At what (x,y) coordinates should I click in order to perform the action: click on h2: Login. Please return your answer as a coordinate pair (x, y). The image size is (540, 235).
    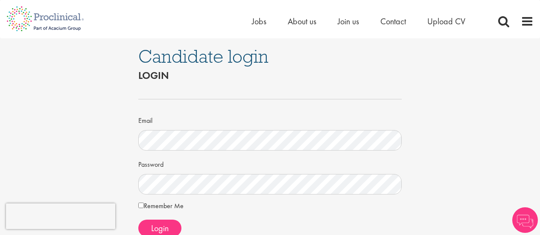
    Looking at the image, I should click on (270, 75).